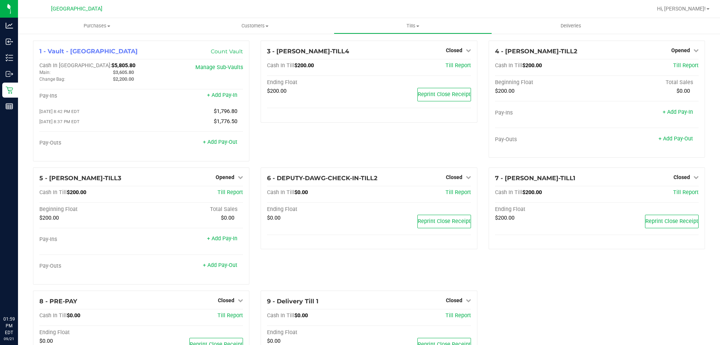 The height and width of the screenshot is (345, 720). I want to click on span: $5,805.80, so click(123, 65).